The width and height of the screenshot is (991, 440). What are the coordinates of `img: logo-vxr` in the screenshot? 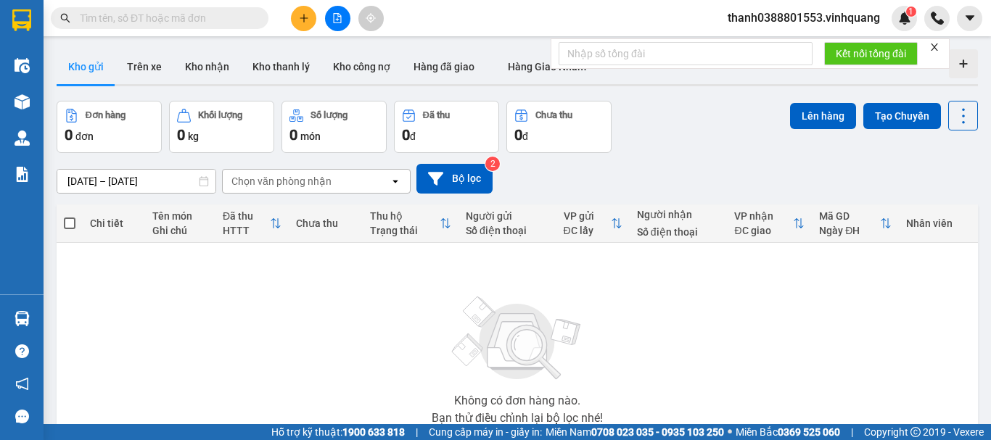 It's located at (22, 20).